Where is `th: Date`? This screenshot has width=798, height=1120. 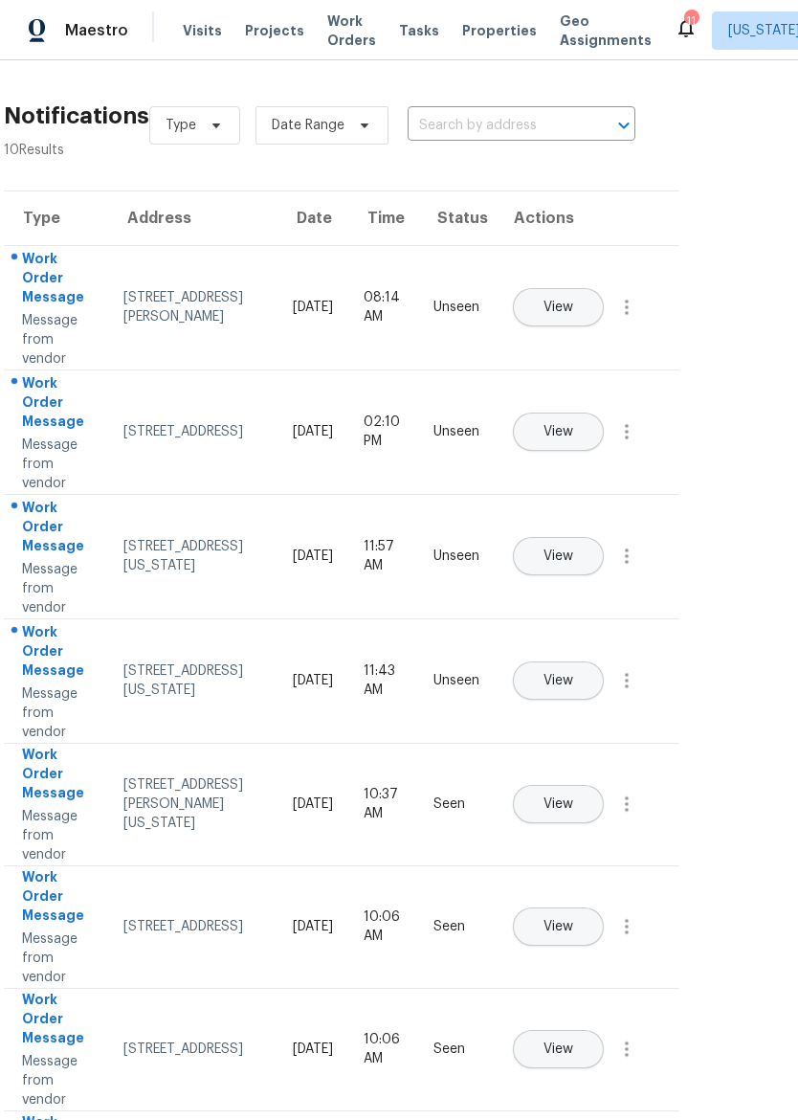 th: Date is located at coordinates (313, 218).